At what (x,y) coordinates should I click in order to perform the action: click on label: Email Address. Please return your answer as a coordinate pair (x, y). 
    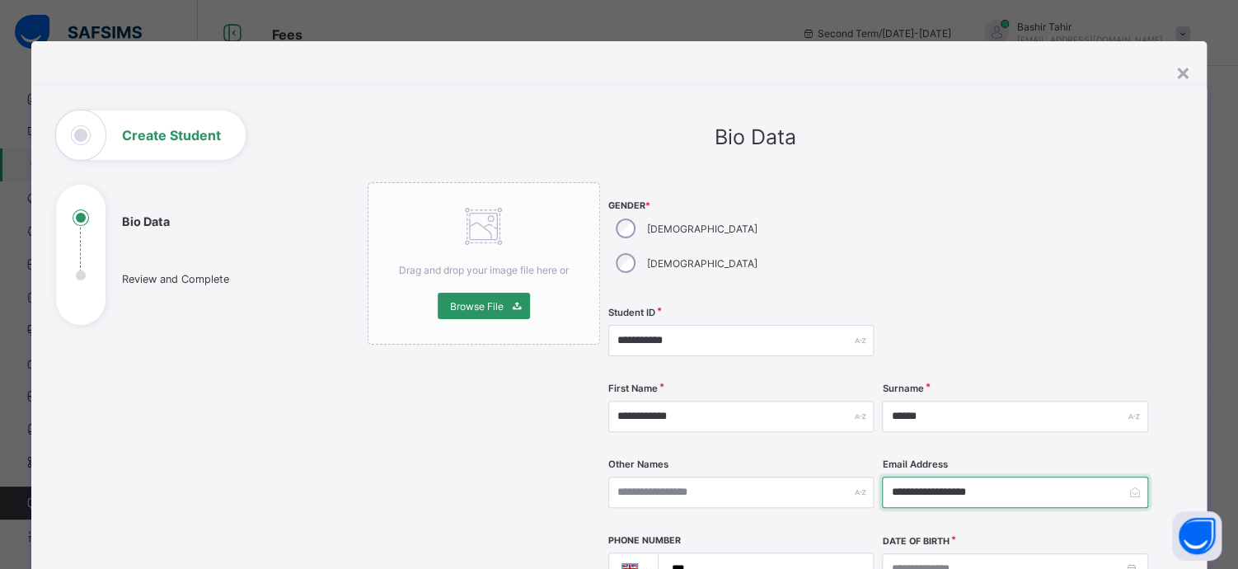
    Looking at the image, I should click on (914, 464).